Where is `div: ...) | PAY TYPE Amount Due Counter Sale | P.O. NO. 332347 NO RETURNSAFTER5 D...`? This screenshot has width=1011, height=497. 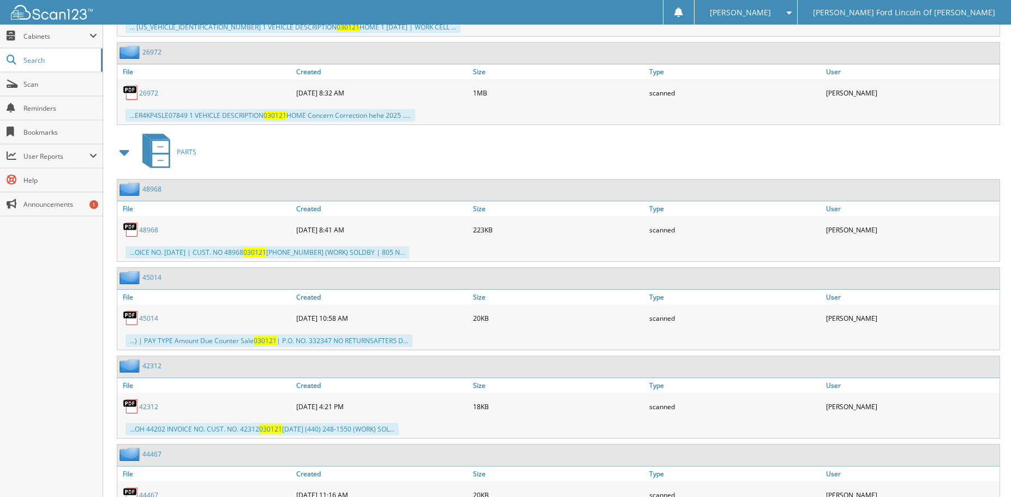
div: ...) | PAY TYPE Amount Due Counter Sale | P.O. NO. 332347 NO RETURNSAFTER5 D... is located at coordinates (269, 340).